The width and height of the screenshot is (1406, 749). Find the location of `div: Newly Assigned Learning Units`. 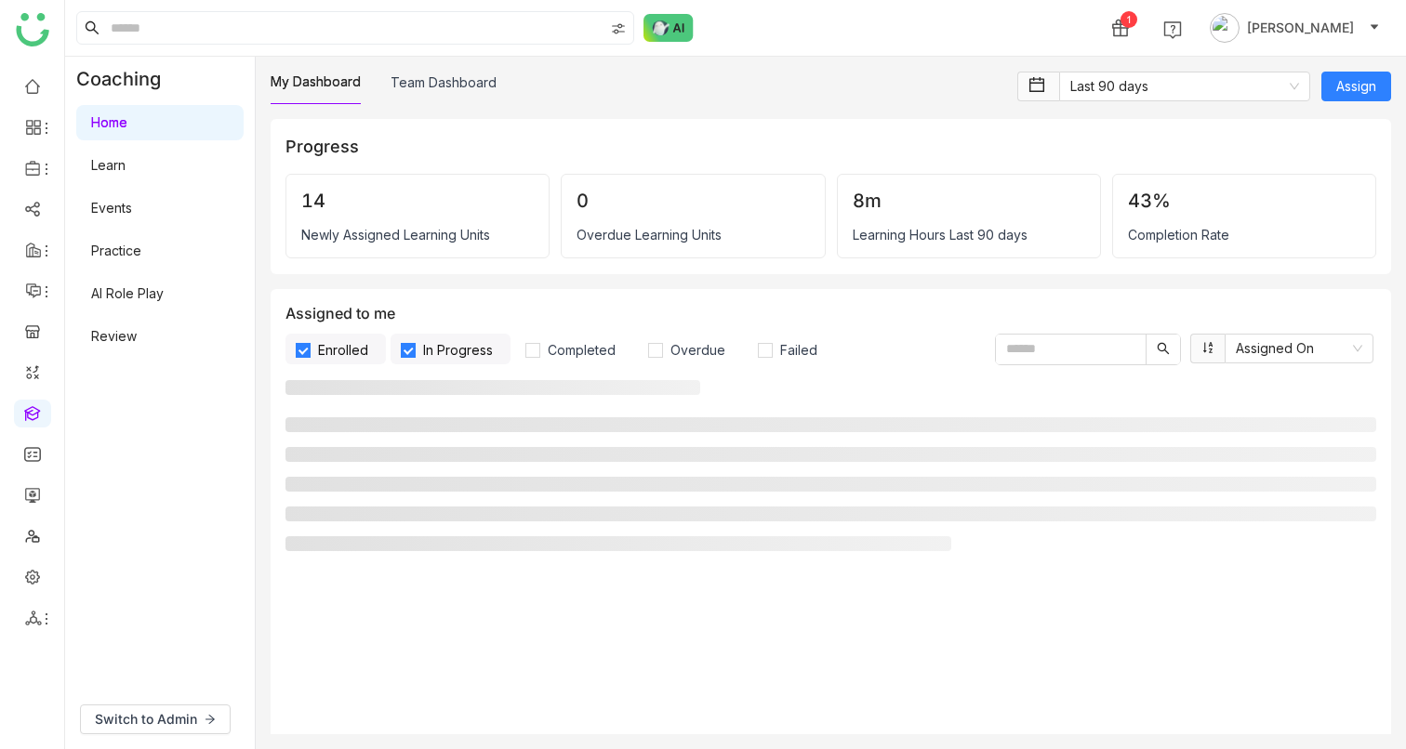

div: Newly Assigned Learning Units is located at coordinates (417, 234).